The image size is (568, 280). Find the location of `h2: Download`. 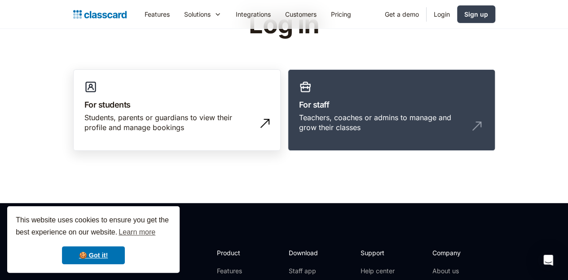

h2: Download is located at coordinates (307, 252).